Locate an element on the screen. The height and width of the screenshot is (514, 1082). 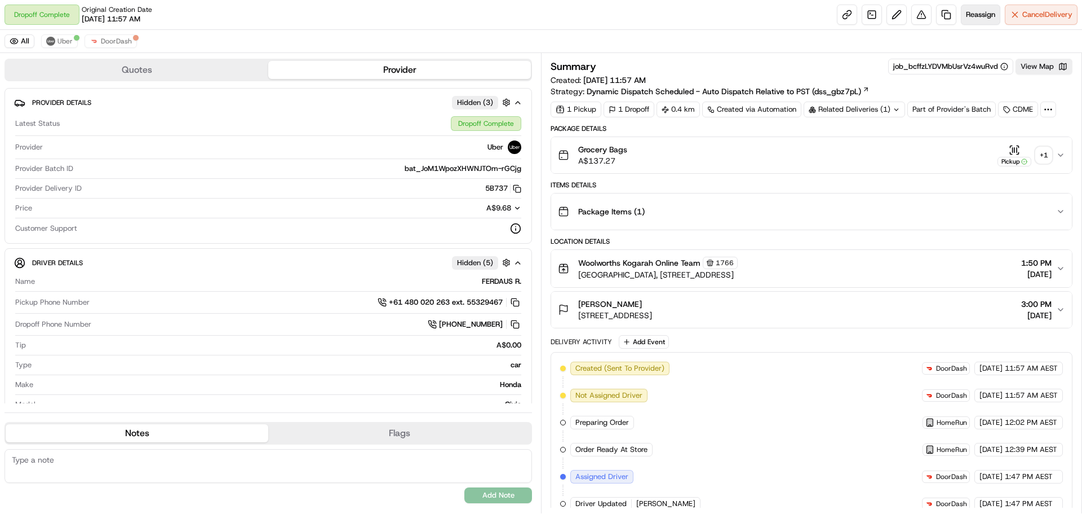
span: 1:47 PM AEST is located at coordinates (1029, 503).